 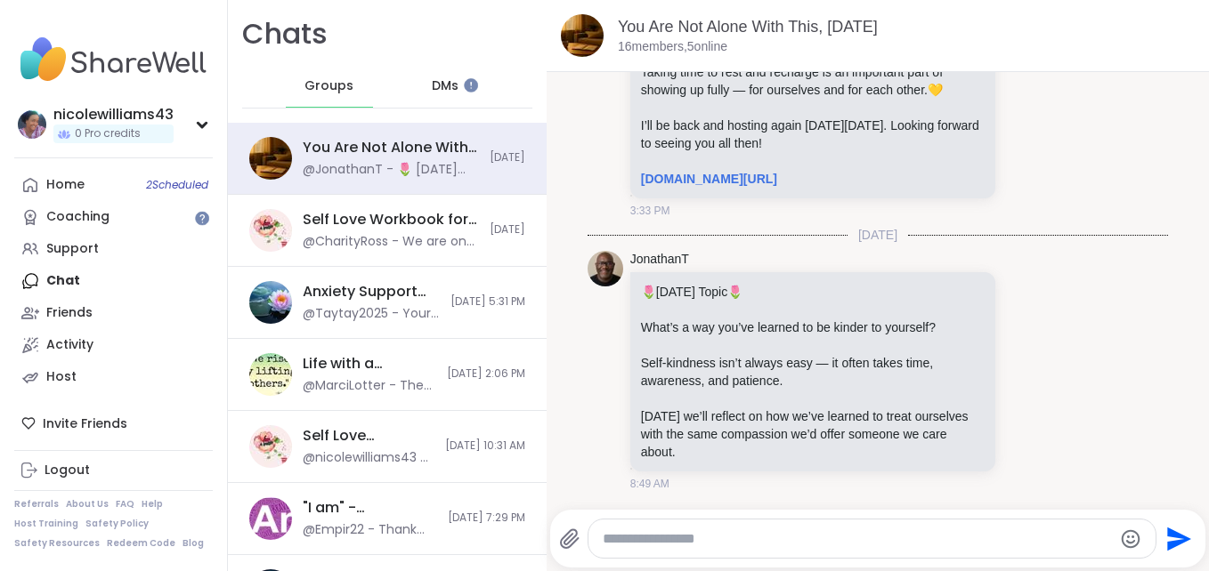 What do you see at coordinates (368, 458) in the screenshot?
I see `div: @nicolewilliams43 - Brb tech issues` at bounding box center [368, 458].